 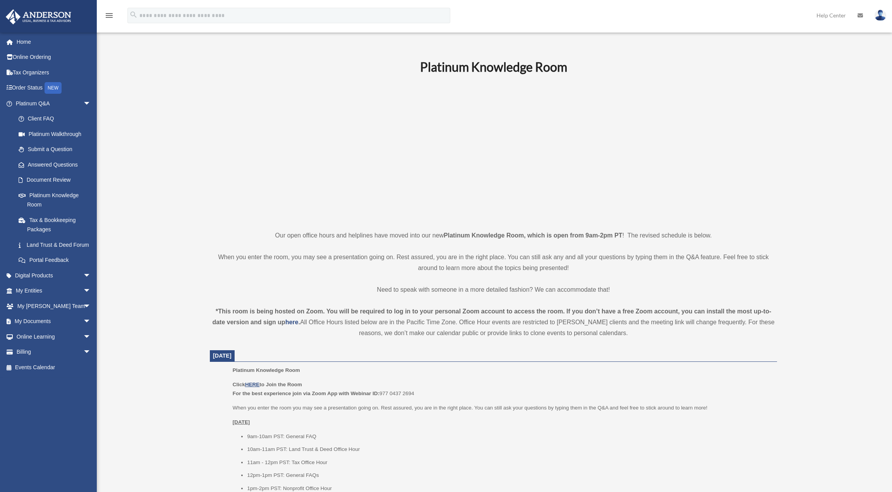 I want to click on strong: *This room is being hosted on Zoom. You will be required to log in to your personal Zoom account ..., so click(x=492, y=316).